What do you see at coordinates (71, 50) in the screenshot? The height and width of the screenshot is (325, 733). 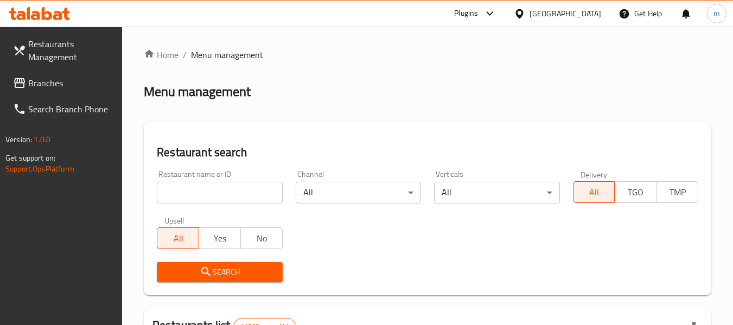 I see `span: Restaurants Management` at bounding box center [71, 50].